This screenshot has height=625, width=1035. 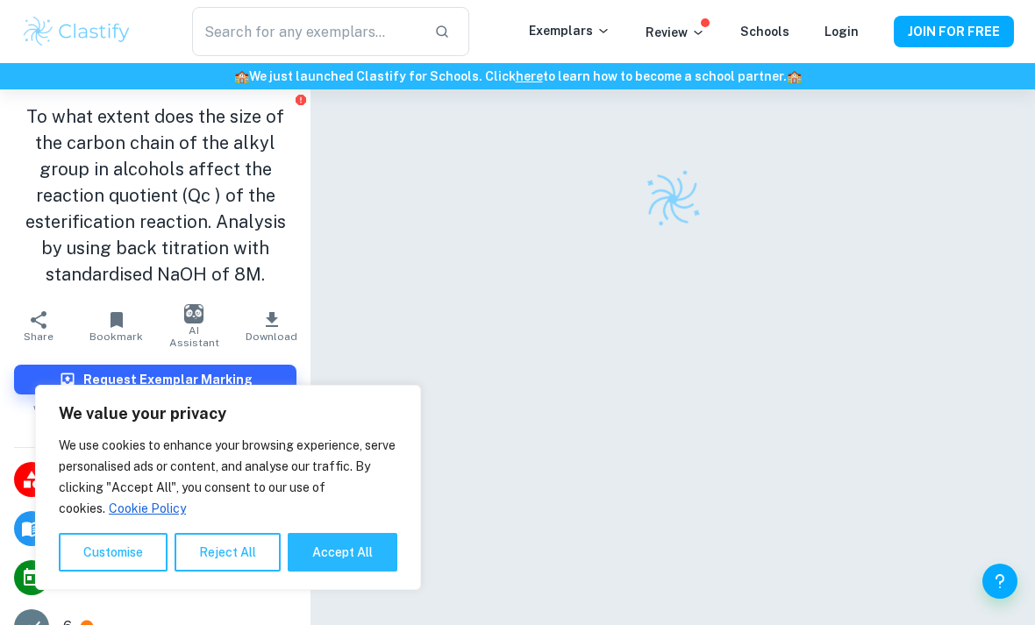 What do you see at coordinates (1000, 582) in the screenshot?
I see `button: Help and Feedback` at bounding box center [1000, 582].